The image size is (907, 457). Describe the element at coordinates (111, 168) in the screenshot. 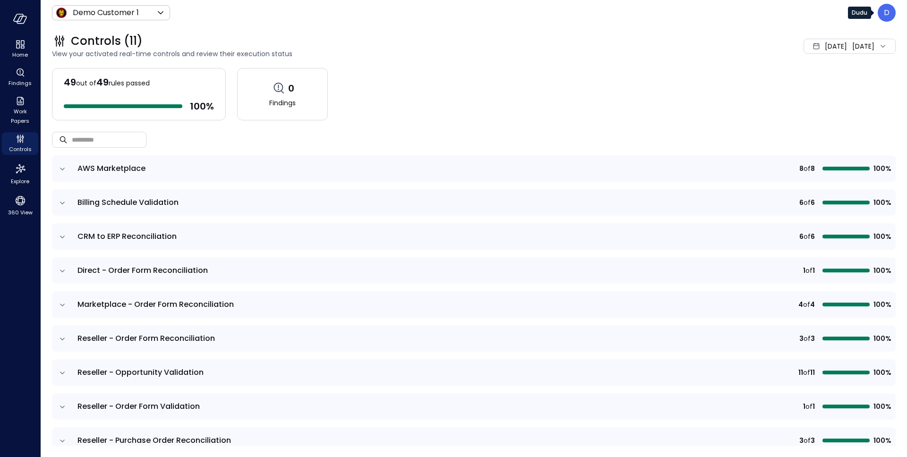

I see `span: AWS Marketplace` at that location.